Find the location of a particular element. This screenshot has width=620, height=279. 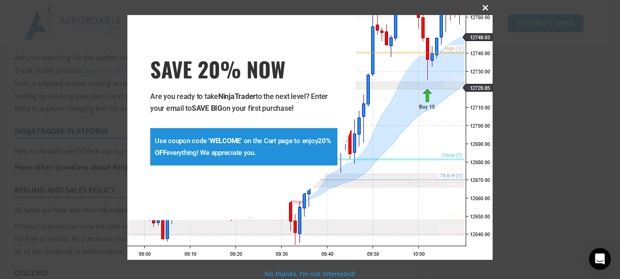

a: No thanks, I’m not interested! is located at coordinates (309, 274).